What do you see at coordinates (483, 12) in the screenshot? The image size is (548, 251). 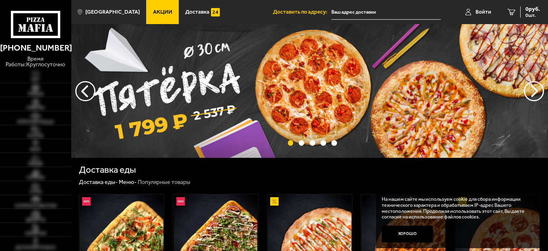 I see `span: Войти` at bounding box center [483, 12].